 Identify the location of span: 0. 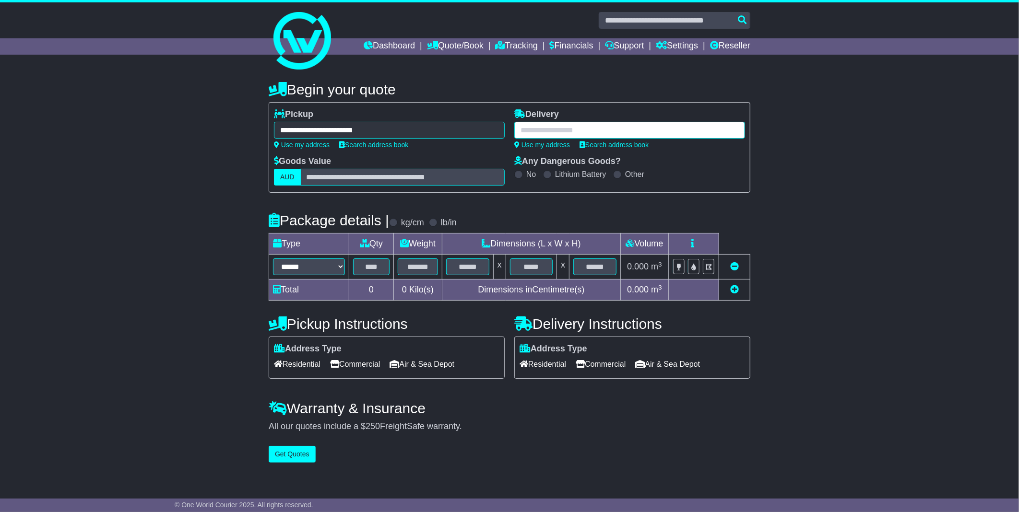
(405, 290).